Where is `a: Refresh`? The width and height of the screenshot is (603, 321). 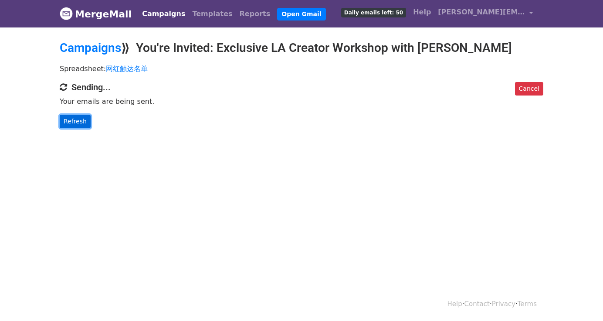
a: Refresh is located at coordinates (75, 121).